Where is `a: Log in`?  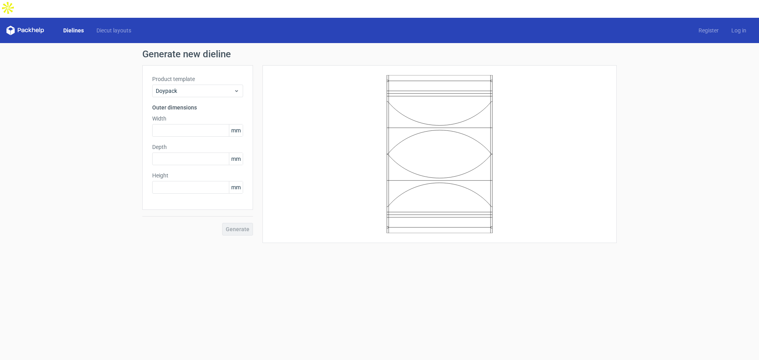 a: Log in is located at coordinates (739, 30).